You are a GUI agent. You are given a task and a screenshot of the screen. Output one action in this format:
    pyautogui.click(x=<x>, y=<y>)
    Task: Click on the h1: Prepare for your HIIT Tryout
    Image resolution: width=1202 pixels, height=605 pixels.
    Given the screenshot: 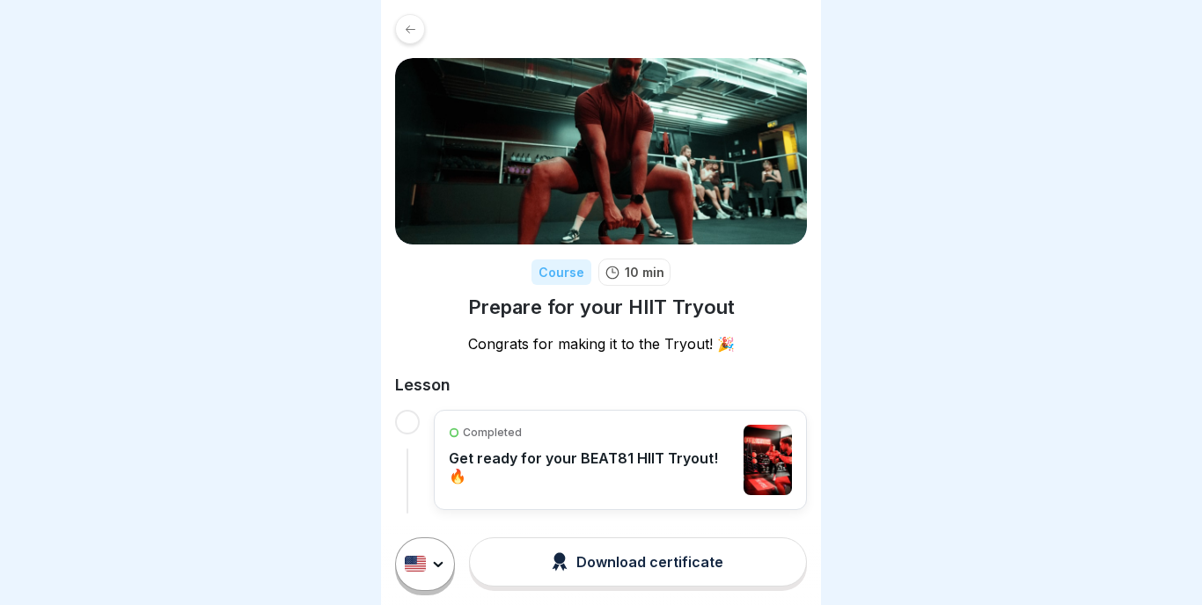 What is the action you would take?
    pyautogui.click(x=601, y=307)
    